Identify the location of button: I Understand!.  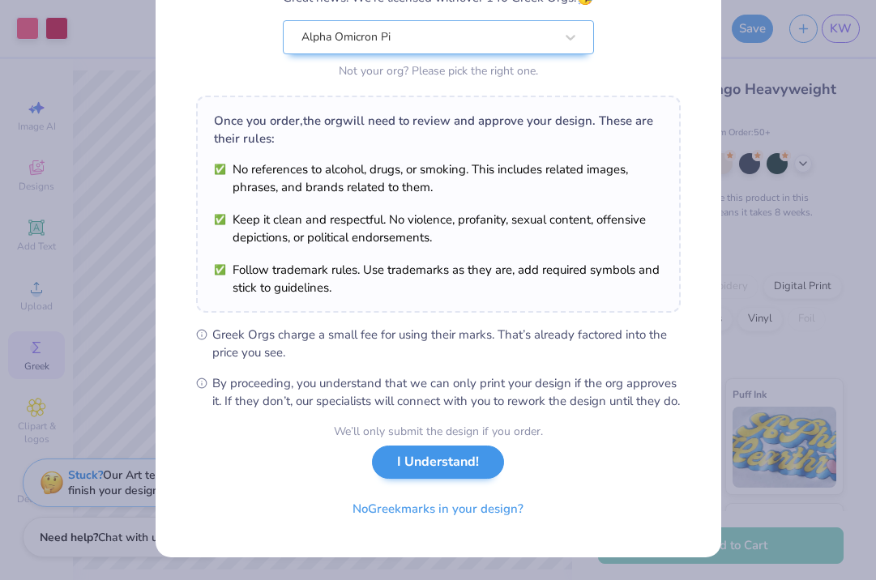
(438, 462).